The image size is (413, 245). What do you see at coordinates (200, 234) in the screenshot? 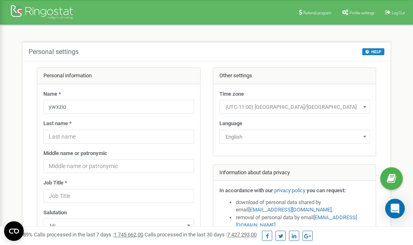
I see `span: Calls processed in the last 30 days :` at bounding box center [200, 234].